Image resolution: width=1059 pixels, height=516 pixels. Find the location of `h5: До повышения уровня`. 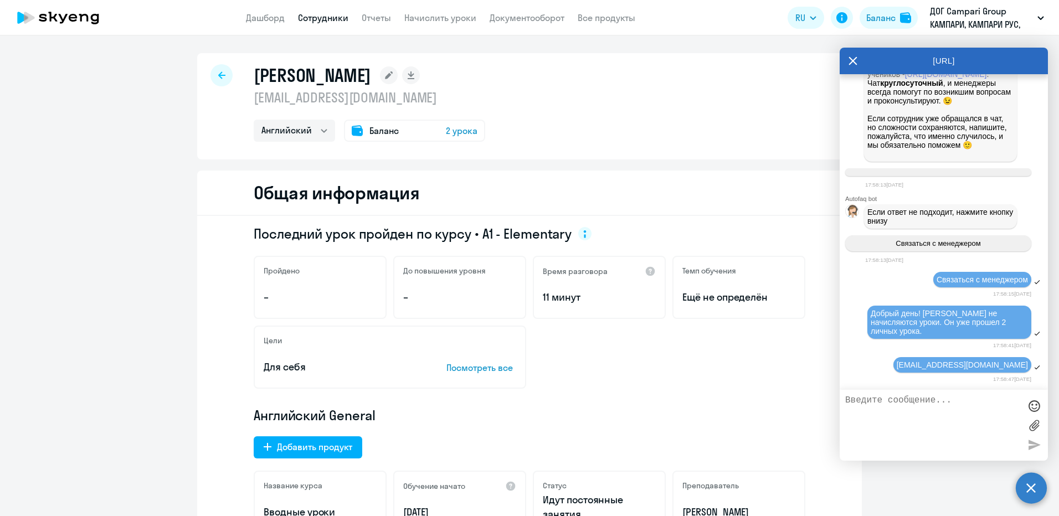

h5: До повышения уровня is located at coordinates (444, 271).